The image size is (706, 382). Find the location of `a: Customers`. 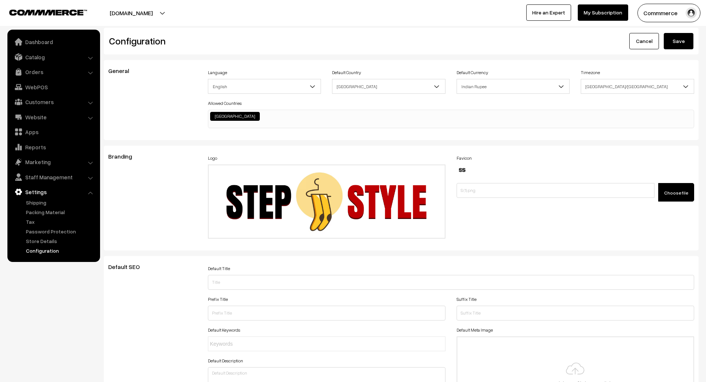

a: Customers is located at coordinates (53, 102).